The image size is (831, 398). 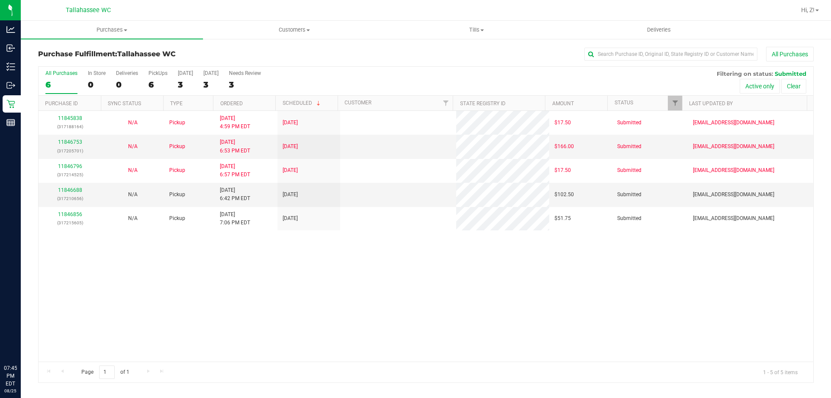 What do you see at coordinates (302, 103) in the screenshot?
I see `a: Scheduled` at bounding box center [302, 103].